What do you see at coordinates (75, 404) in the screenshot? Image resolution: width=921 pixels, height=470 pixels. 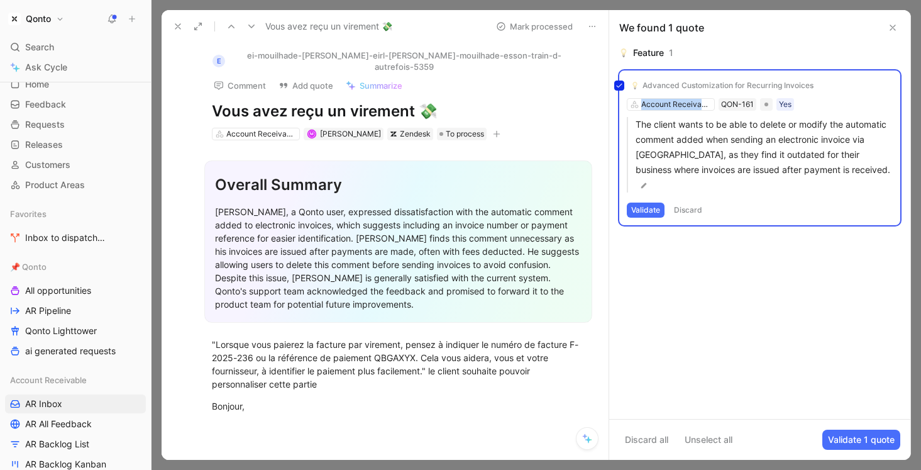 I see `a: AR Inbox` at bounding box center [75, 404].